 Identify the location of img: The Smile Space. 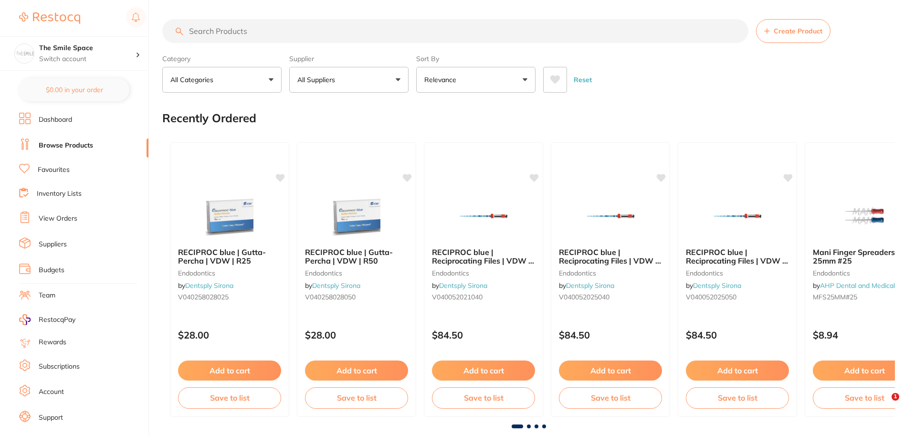
(24, 53).